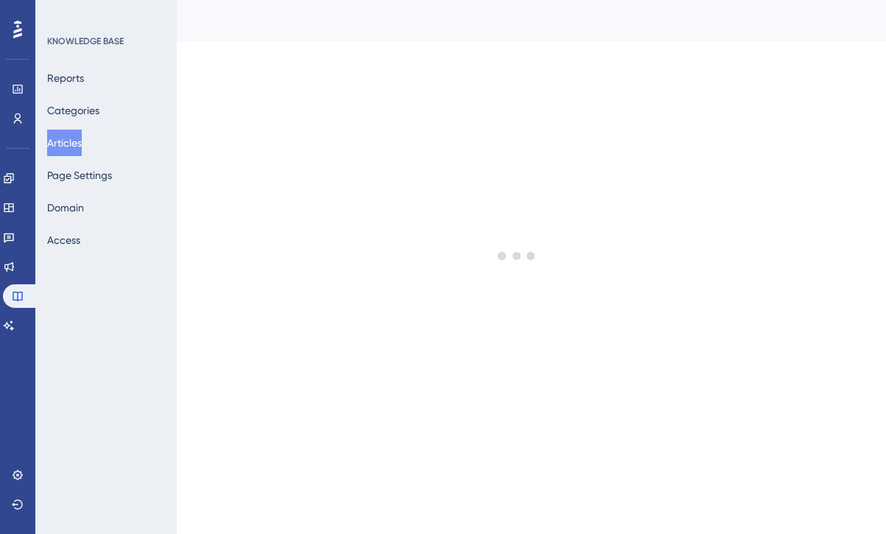  I want to click on button: Articles, so click(64, 143).